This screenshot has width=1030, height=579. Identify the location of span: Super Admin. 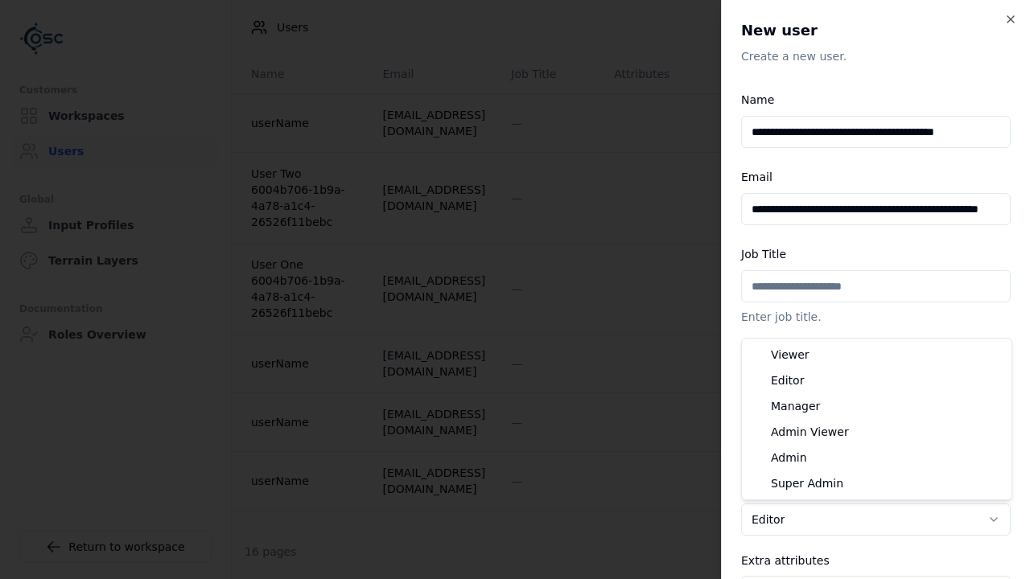
(807, 484).